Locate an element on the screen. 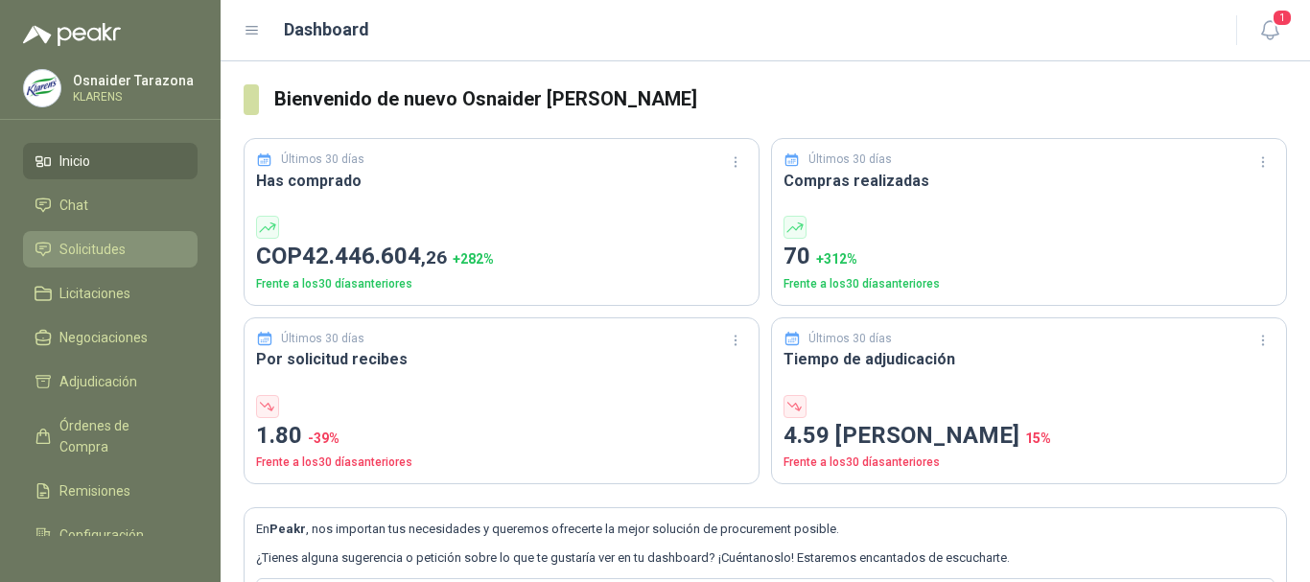 The height and width of the screenshot is (582, 1310). span: + 312 % is located at coordinates (836, 259).